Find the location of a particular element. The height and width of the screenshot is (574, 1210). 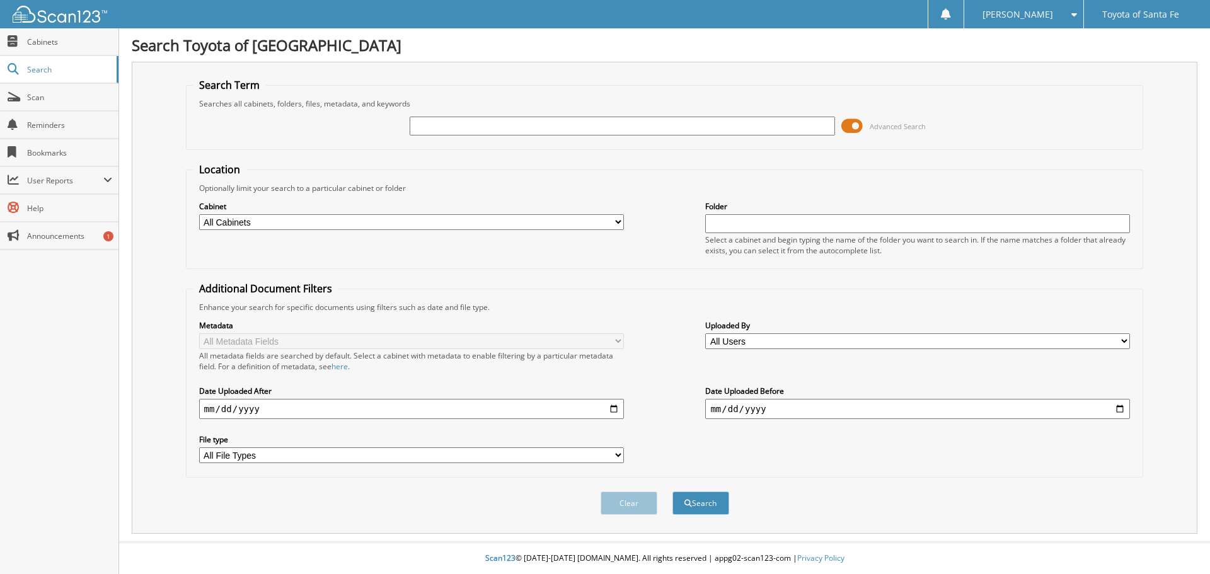

label: Cabinet is located at coordinates (412, 206).